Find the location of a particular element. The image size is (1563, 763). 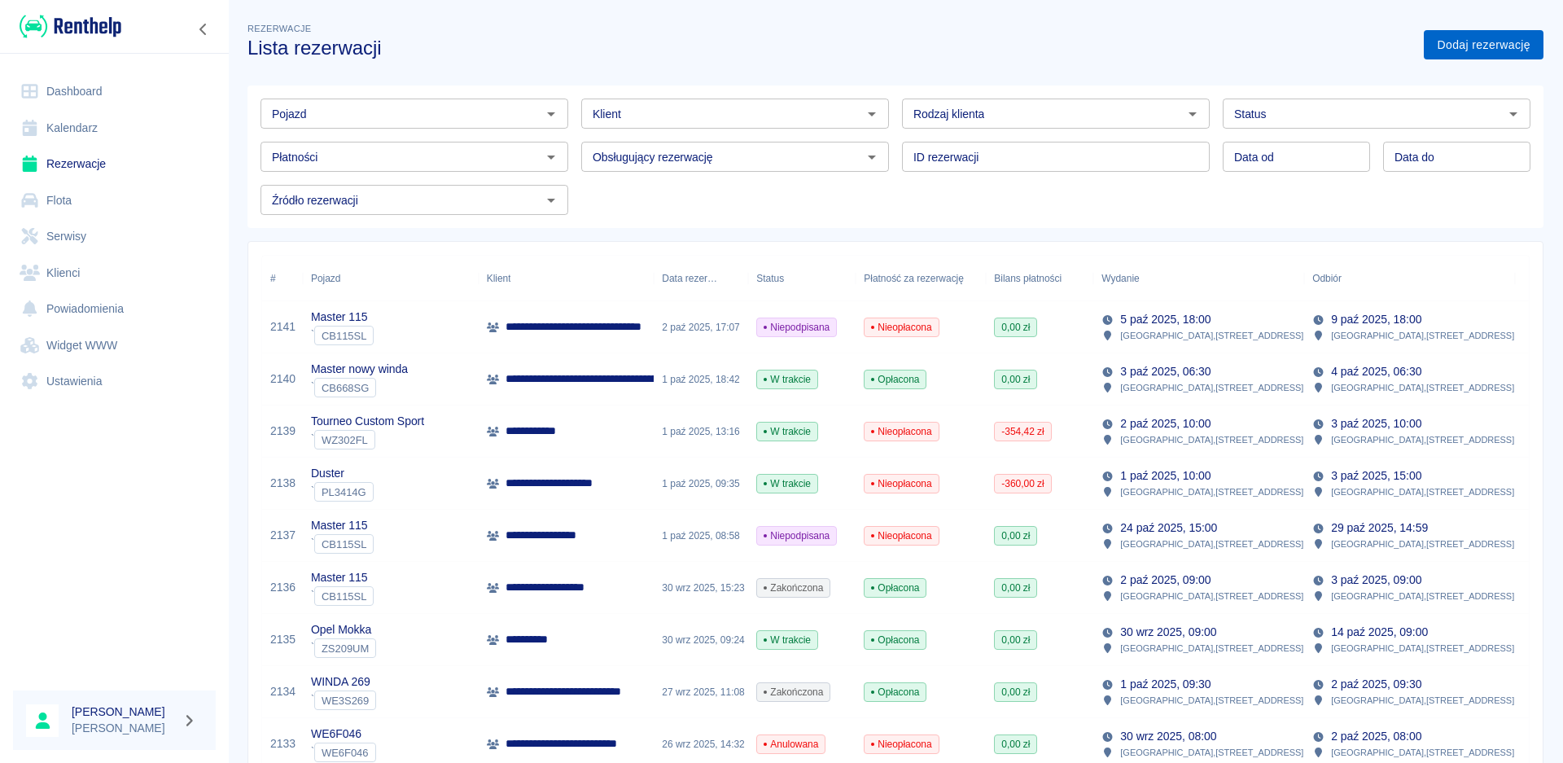

span: Anulowana is located at coordinates (791, 744).